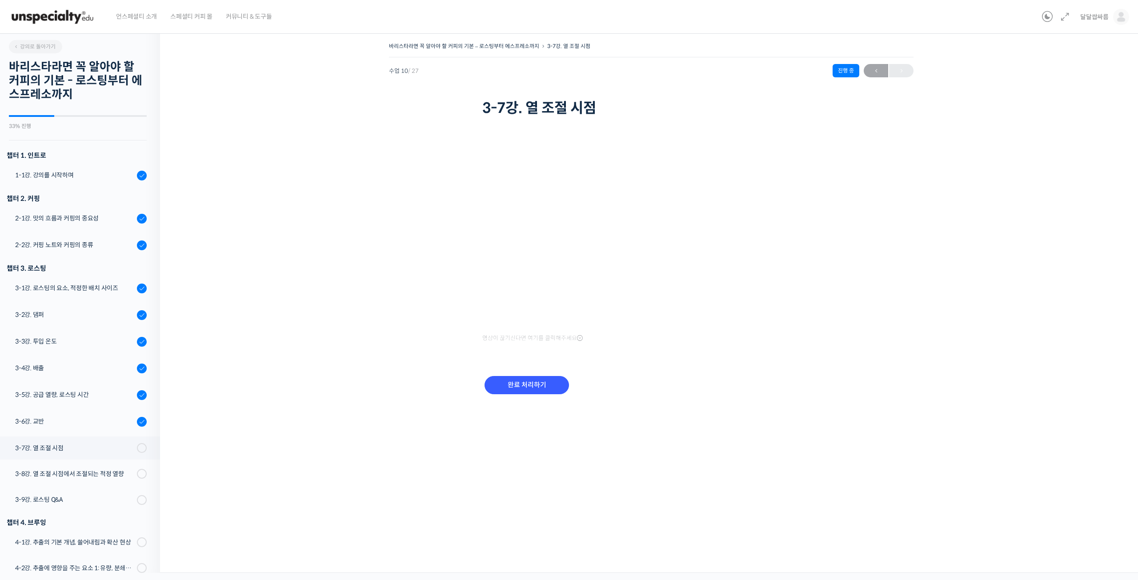 The image size is (1138, 580). Describe the element at coordinates (846, 71) in the screenshot. I see `div: 진행 중` at that location.